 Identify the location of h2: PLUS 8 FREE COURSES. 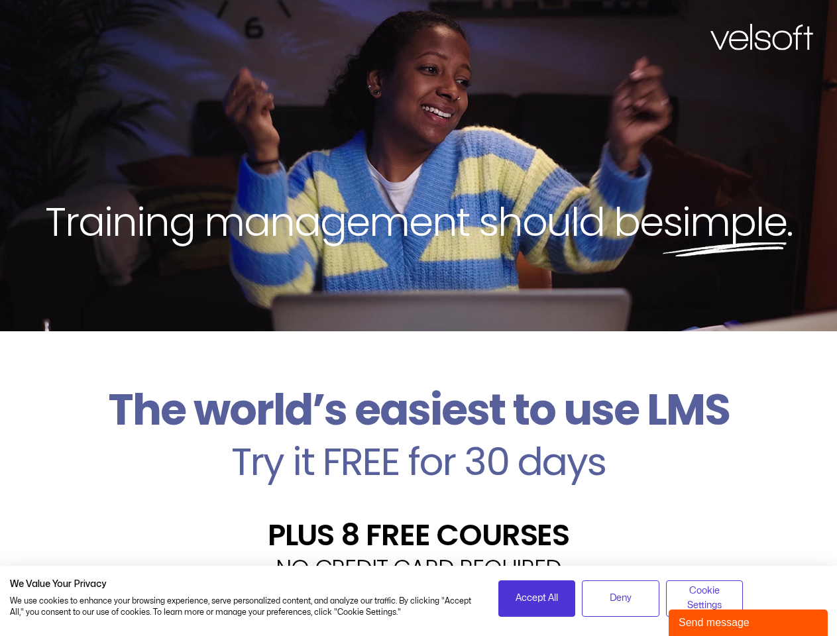
(418, 535).